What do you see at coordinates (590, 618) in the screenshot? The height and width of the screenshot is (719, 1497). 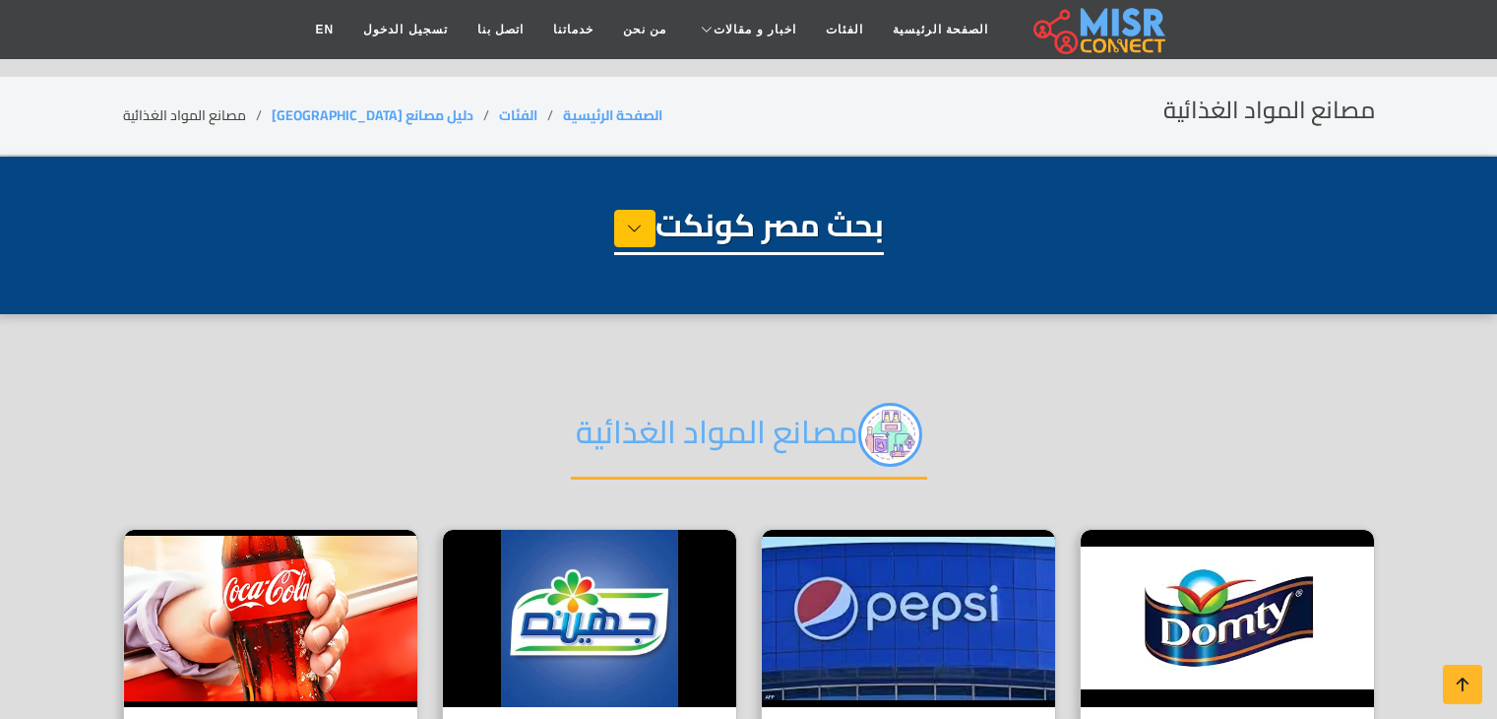 I see `img: شركة جهينة` at bounding box center [590, 618].